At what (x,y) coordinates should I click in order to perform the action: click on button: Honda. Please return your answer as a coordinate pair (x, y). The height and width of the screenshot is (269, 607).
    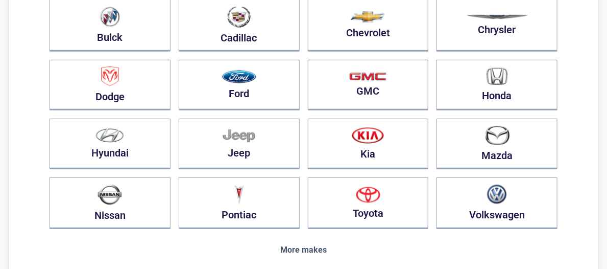
    Looking at the image, I should click on (497, 85).